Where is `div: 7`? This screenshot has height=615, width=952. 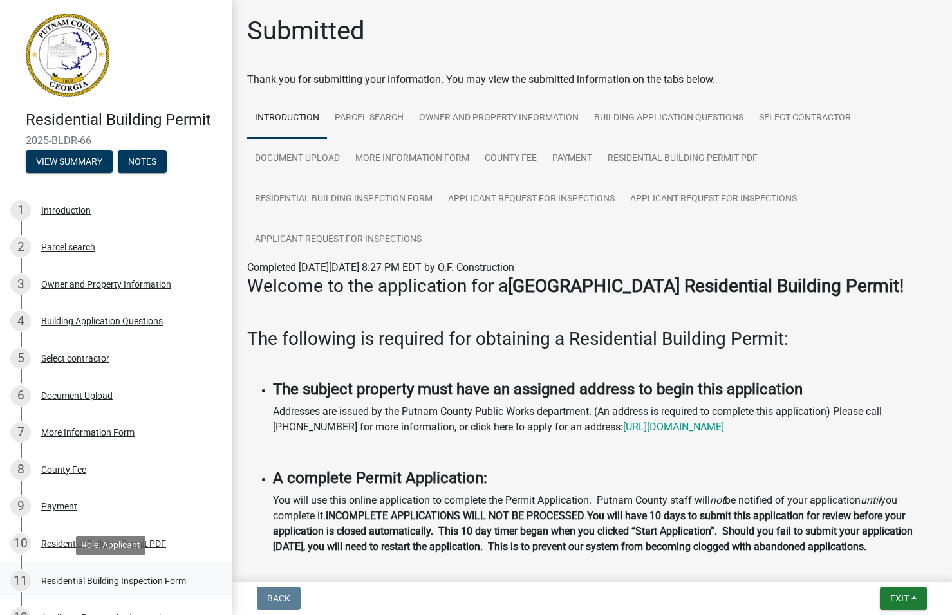
div: 7 is located at coordinates (21, 433).